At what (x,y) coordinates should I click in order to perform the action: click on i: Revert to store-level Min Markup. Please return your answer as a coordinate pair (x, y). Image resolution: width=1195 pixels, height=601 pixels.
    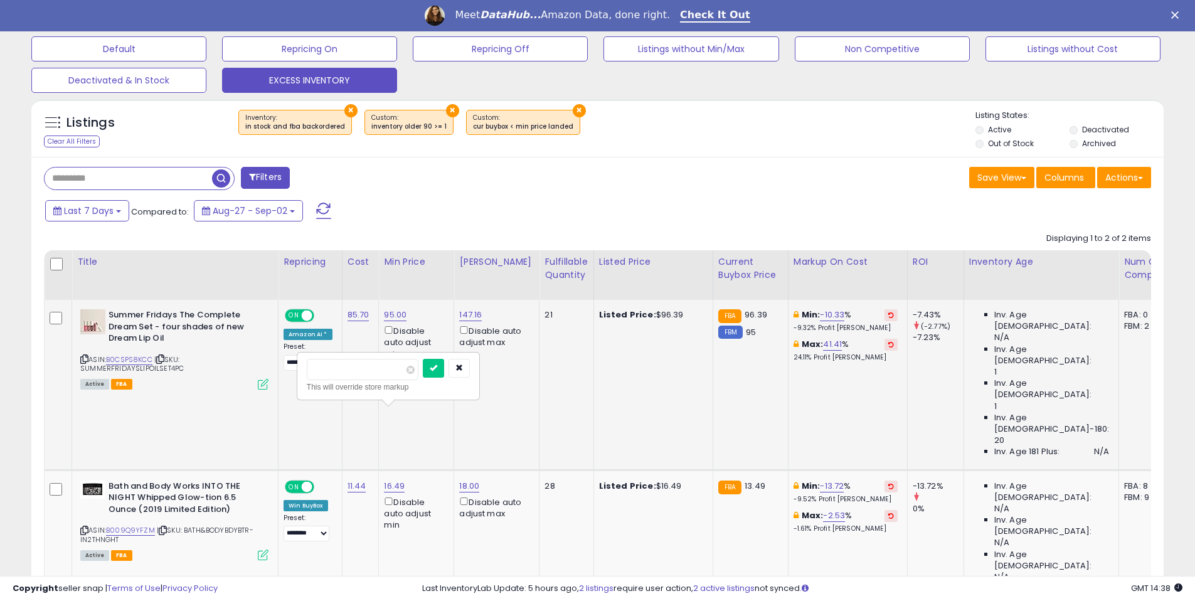
    Looking at the image, I should click on (891, 315).